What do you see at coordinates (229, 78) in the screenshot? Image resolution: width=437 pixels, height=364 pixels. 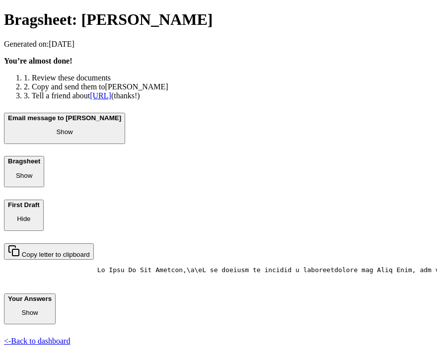 I see `li: 1. Review these documents` at bounding box center [229, 78].